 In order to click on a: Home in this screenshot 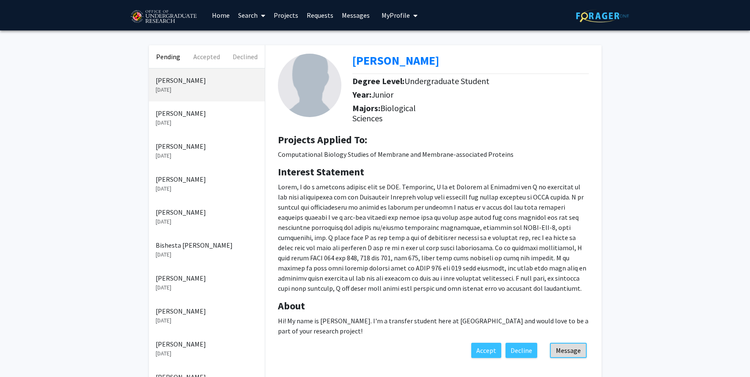, I will do `click(221, 15)`.